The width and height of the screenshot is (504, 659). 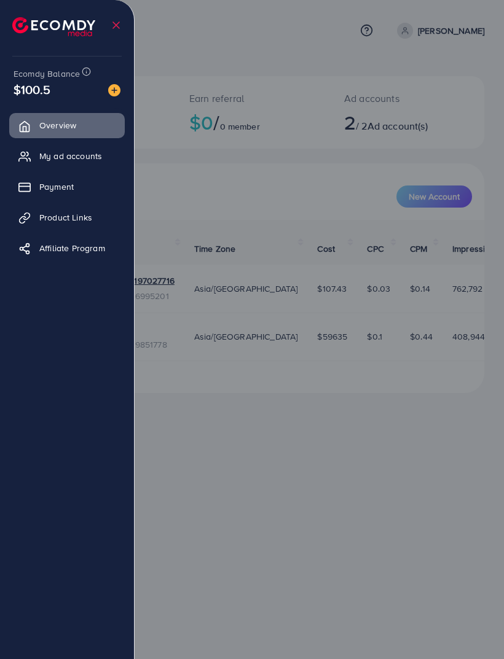 What do you see at coordinates (66, 217) in the screenshot?
I see `span: Product Links` at bounding box center [66, 217].